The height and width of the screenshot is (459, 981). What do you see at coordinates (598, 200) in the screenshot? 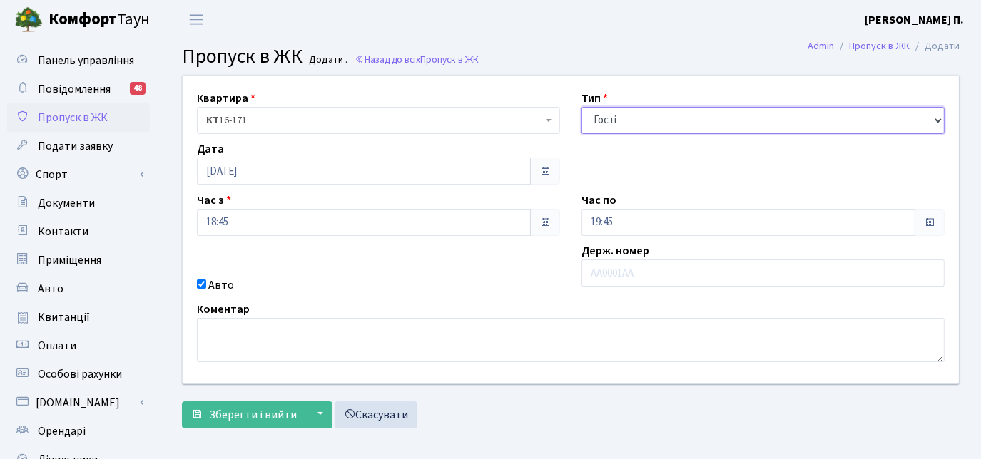
I see `label: Час по` at bounding box center [598, 200].